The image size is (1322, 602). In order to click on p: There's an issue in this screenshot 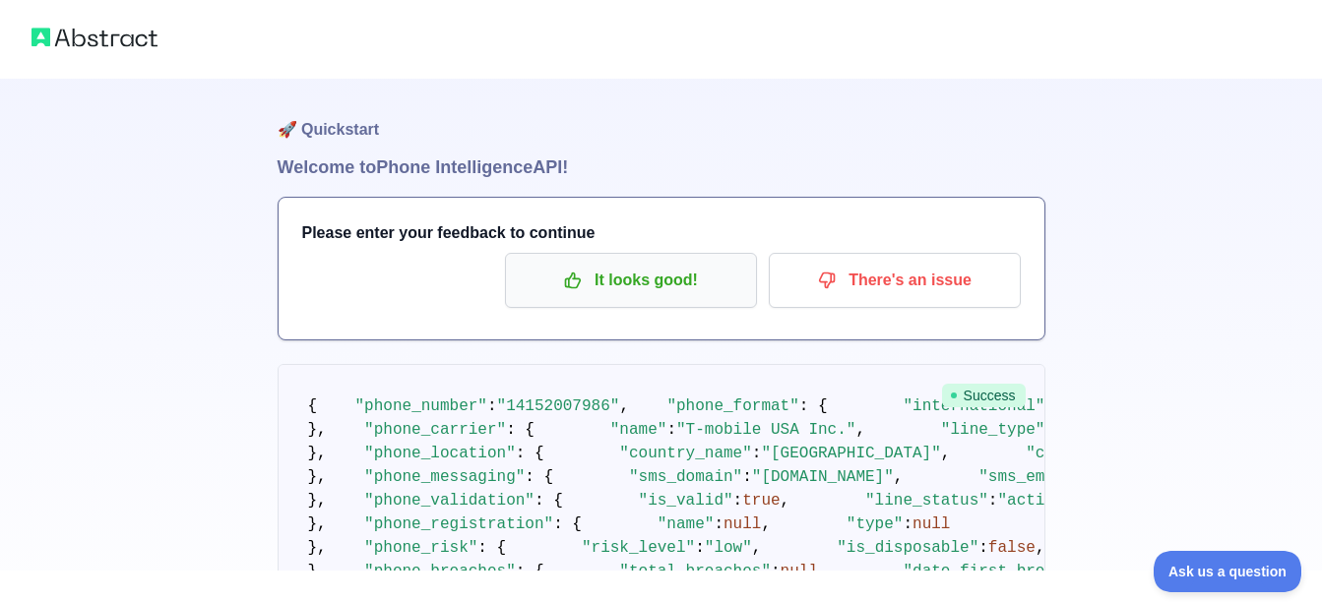, I will do `click(895, 281)`.